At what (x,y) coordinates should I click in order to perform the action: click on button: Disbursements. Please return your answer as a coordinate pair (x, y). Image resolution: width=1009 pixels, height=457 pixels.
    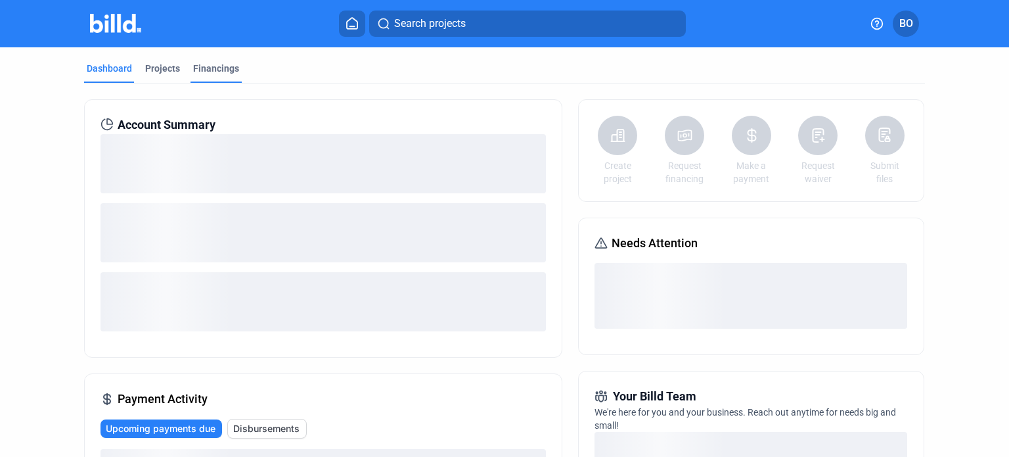
    Looking at the image, I should click on (267, 428).